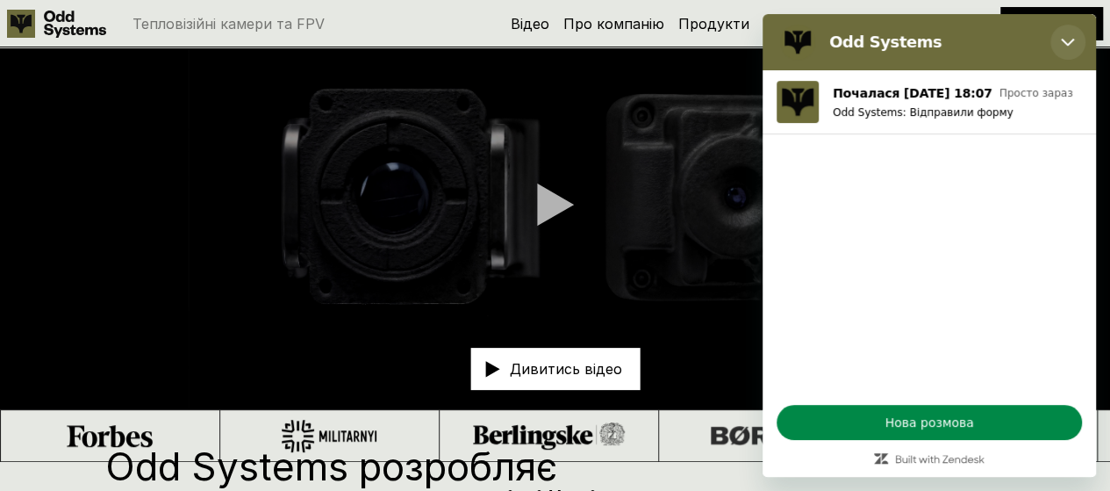  What do you see at coordinates (228, 24) in the screenshot?
I see `p: Тепловізійні камери та FPV` at bounding box center [228, 24].